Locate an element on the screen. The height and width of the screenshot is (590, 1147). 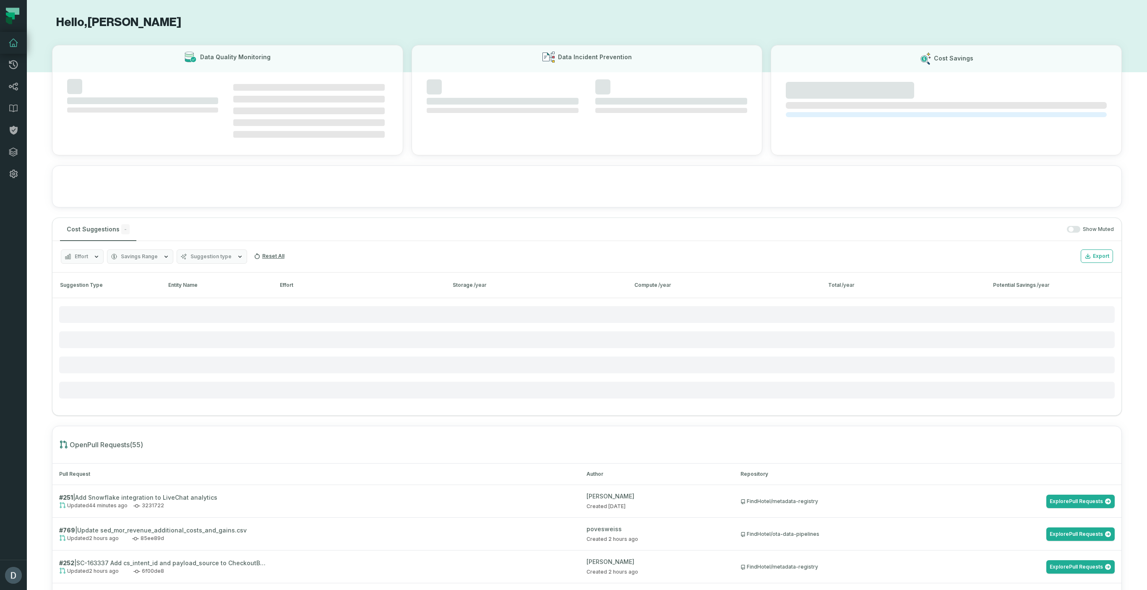
div: Show Muted is located at coordinates (627, 229).